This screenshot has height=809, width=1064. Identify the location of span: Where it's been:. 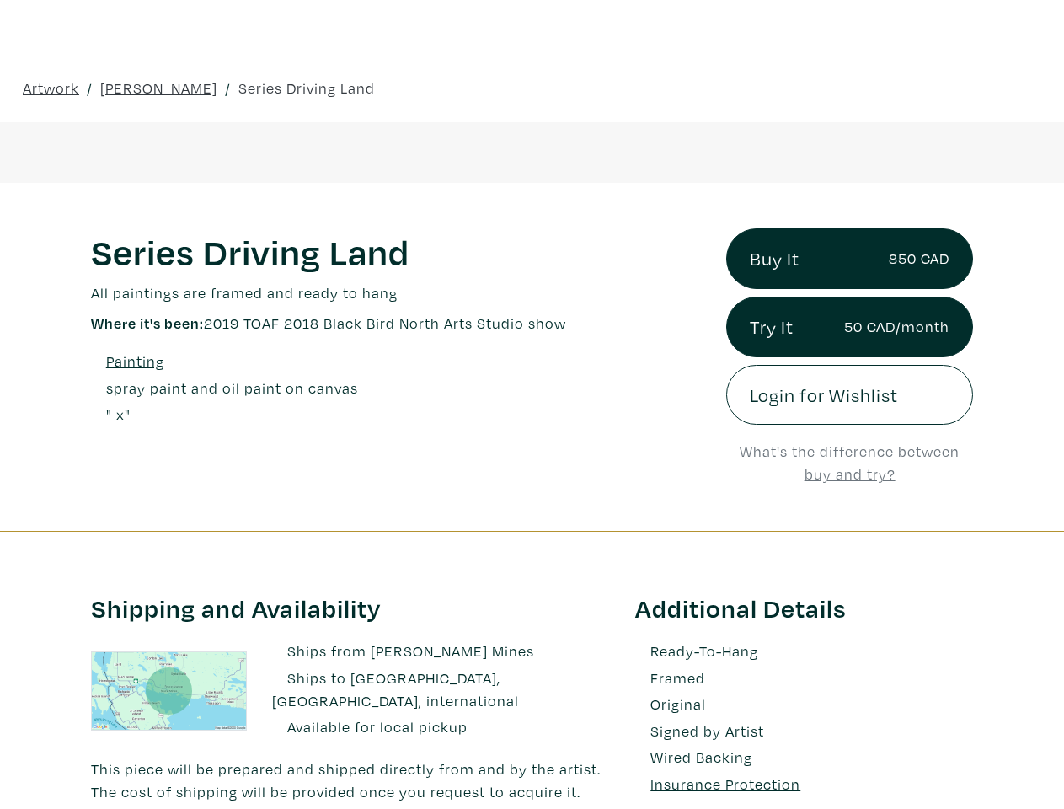
(147, 323).